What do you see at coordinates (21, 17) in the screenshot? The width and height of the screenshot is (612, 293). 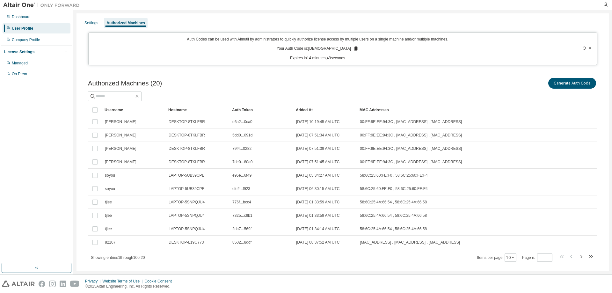 I see `div: Dashboard` at bounding box center [21, 17].